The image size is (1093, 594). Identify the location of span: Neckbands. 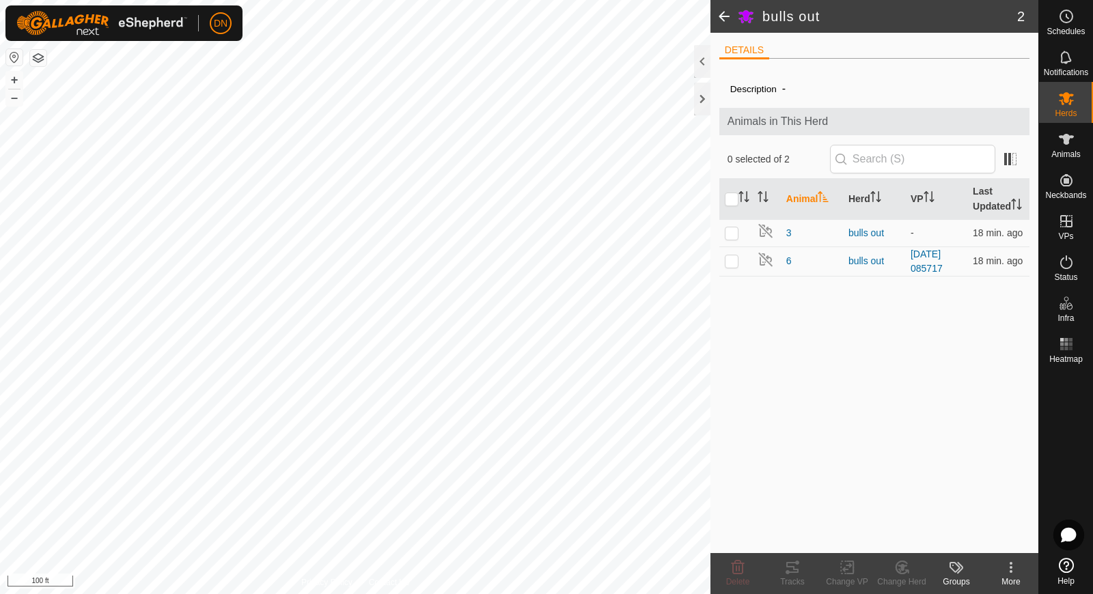
(1065, 195).